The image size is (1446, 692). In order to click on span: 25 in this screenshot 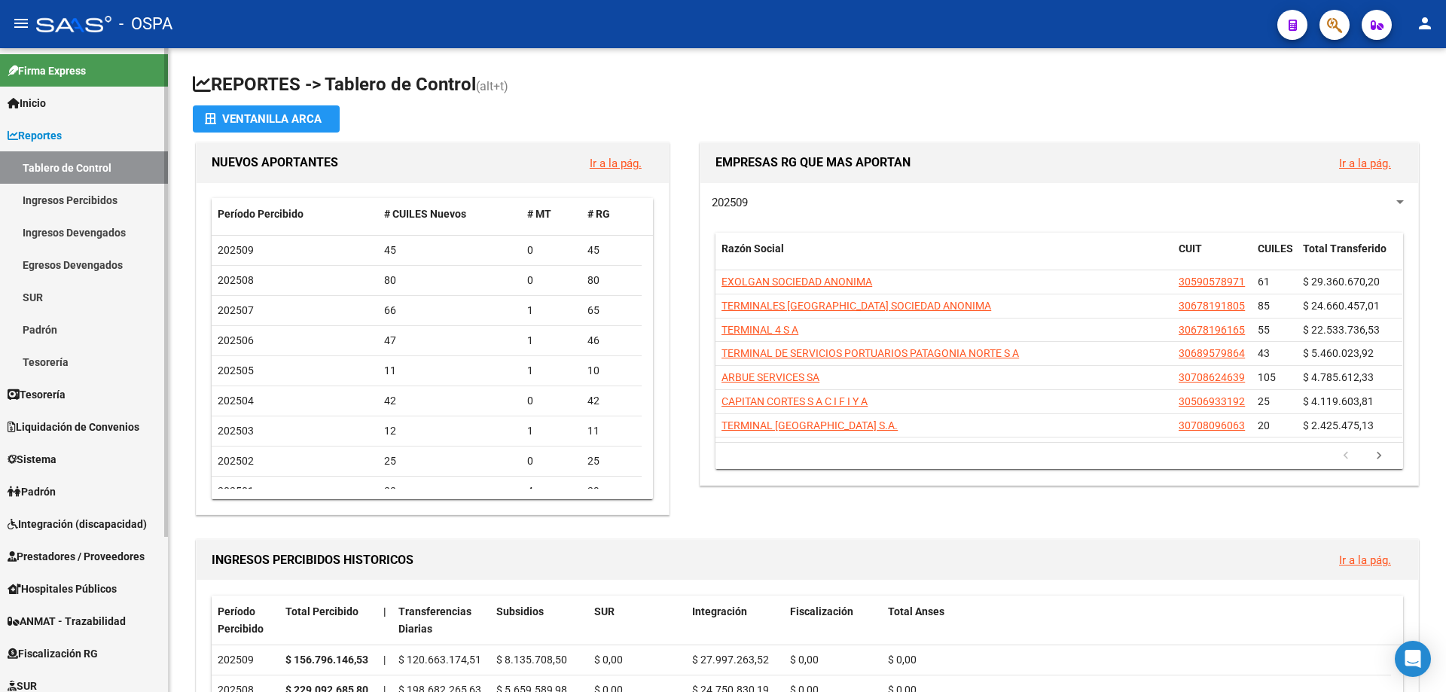, I will do `click(1264, 401)`.